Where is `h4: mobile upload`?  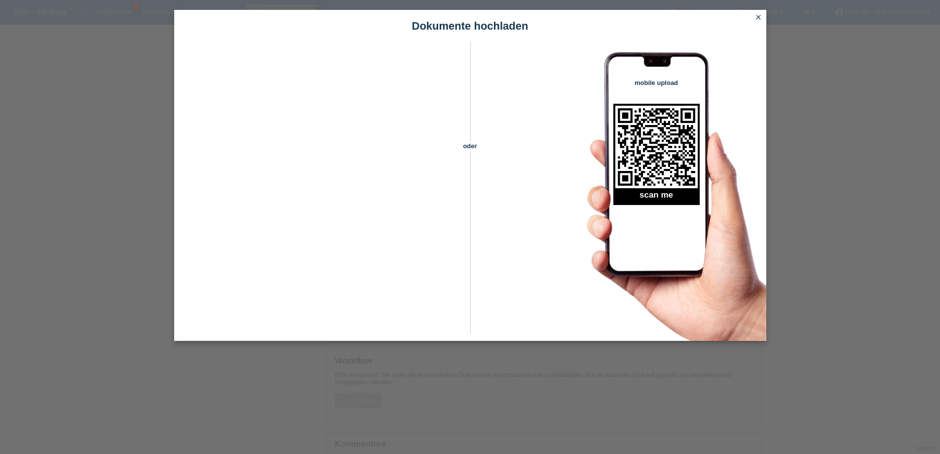 h4: mobile upload is located at coordinates (656, 82).